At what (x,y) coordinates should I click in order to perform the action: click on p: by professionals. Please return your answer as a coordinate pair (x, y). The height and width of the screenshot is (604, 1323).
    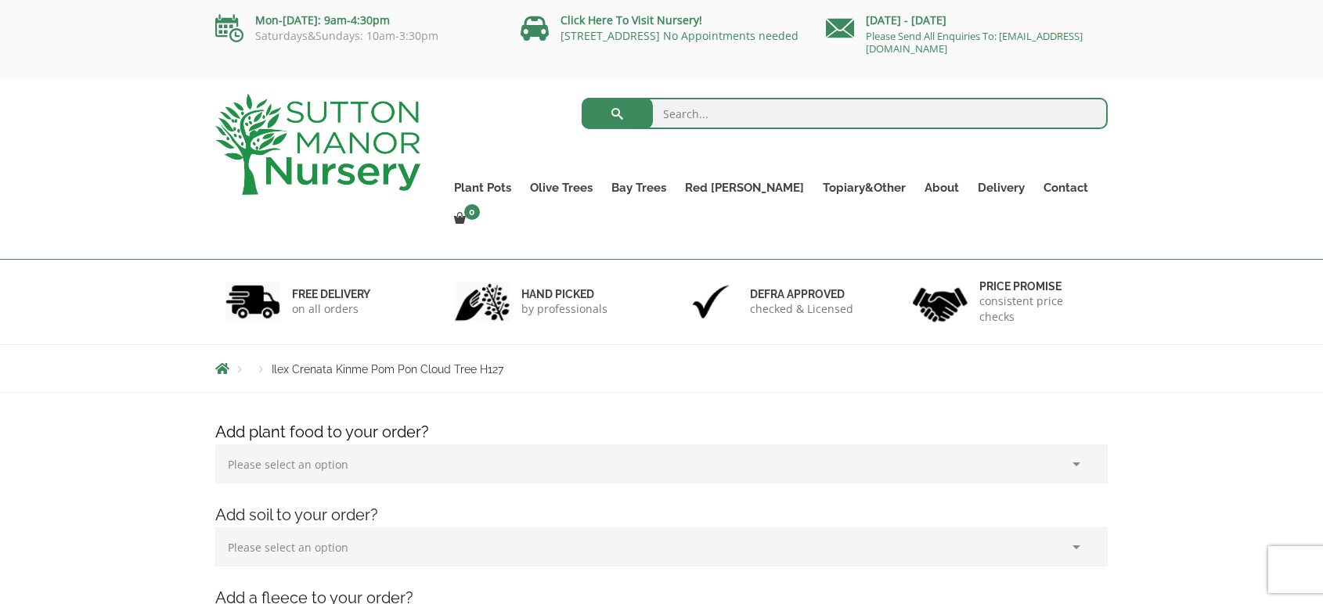
    Looking at the image, I should click on (564, 309).